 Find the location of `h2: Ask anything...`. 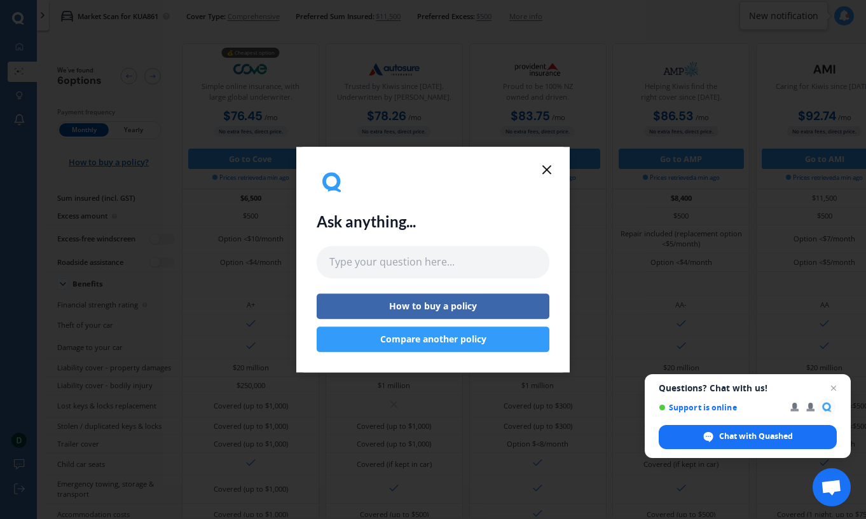

h2: Ask anything... is located at coordinates (366, 222).